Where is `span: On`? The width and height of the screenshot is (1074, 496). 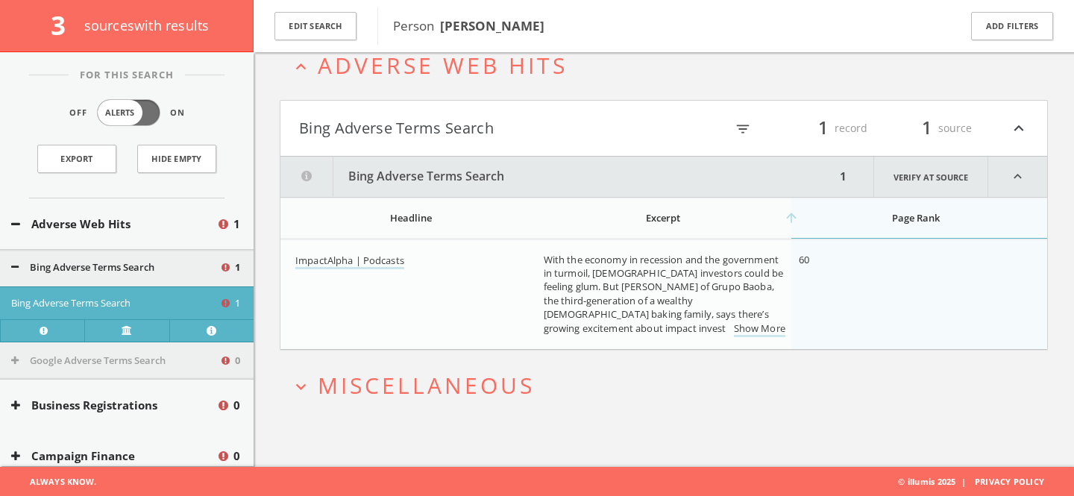 span: On is located at coordinates (178, 113).